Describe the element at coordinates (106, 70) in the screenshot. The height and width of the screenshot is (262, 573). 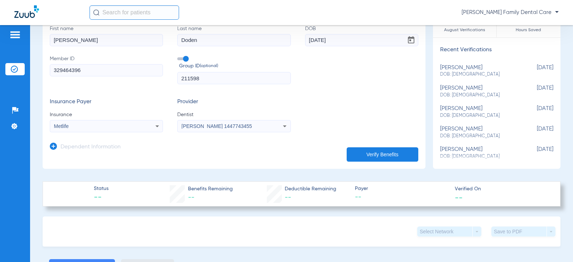
I see `label: Member ID` at that location.